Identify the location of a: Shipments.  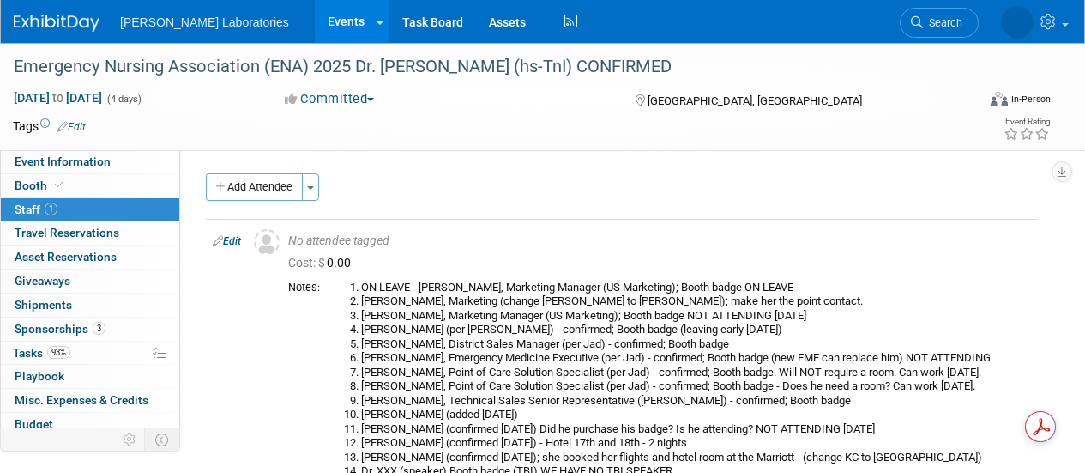
(90, 305).